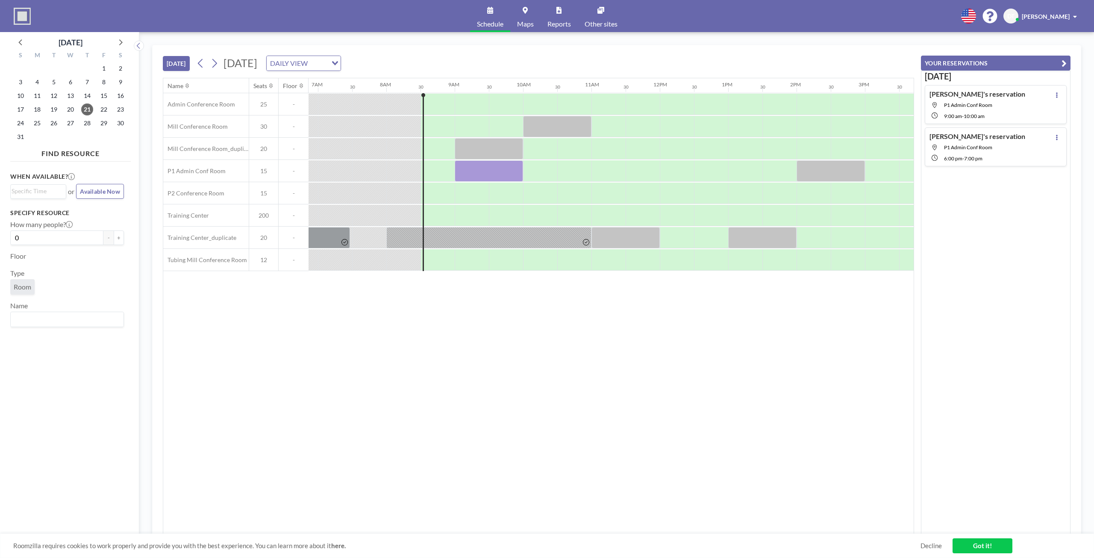 Image resolution: width=1094 pixels, height=558 pixels. I want to click on span: Thursday, August 28, 2025, so click(87, 123).